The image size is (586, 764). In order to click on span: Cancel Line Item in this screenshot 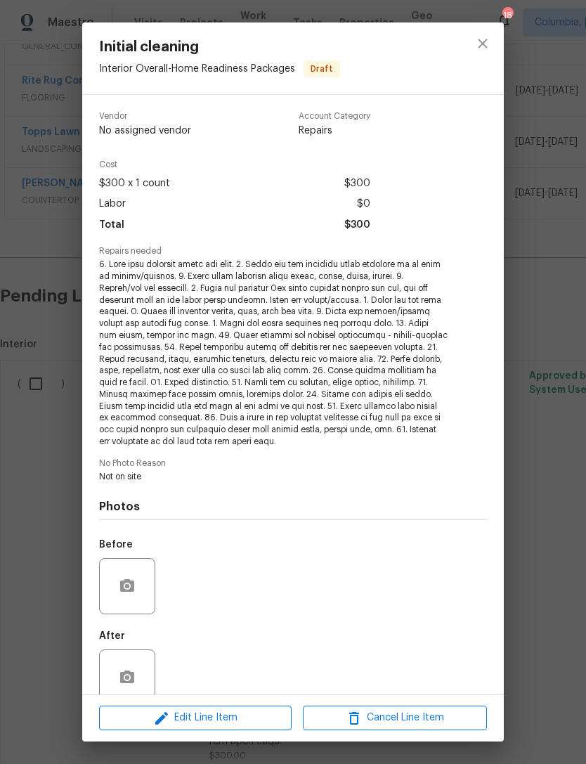, I will do `click(395, 718)`.